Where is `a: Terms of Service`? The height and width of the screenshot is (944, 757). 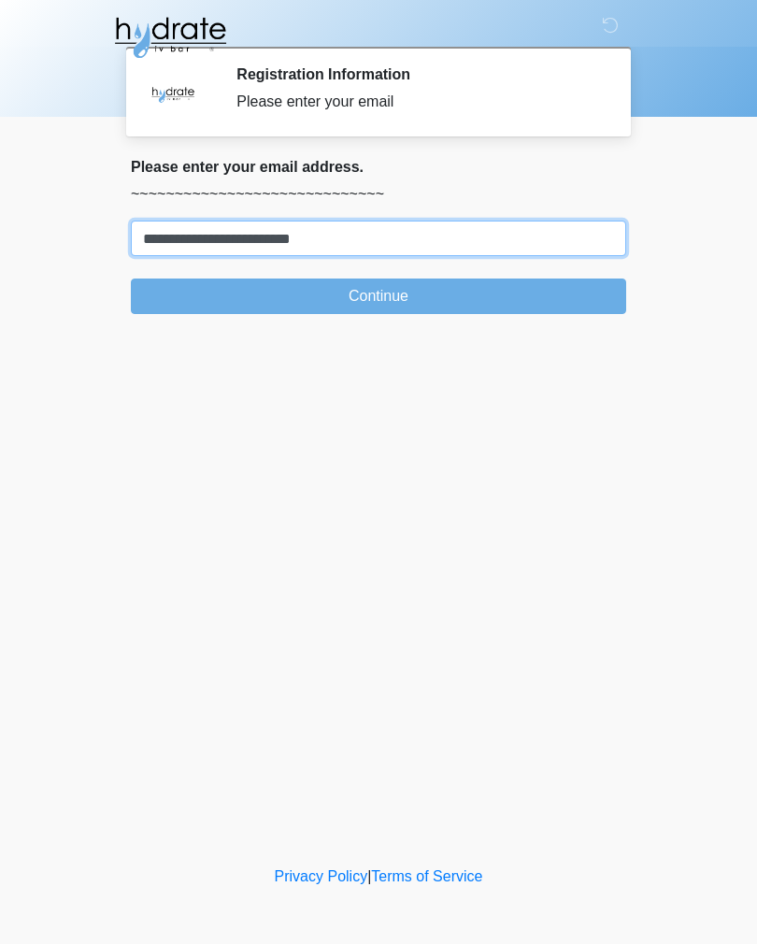
a: Terms of Service is located at coordinates (426, 875).